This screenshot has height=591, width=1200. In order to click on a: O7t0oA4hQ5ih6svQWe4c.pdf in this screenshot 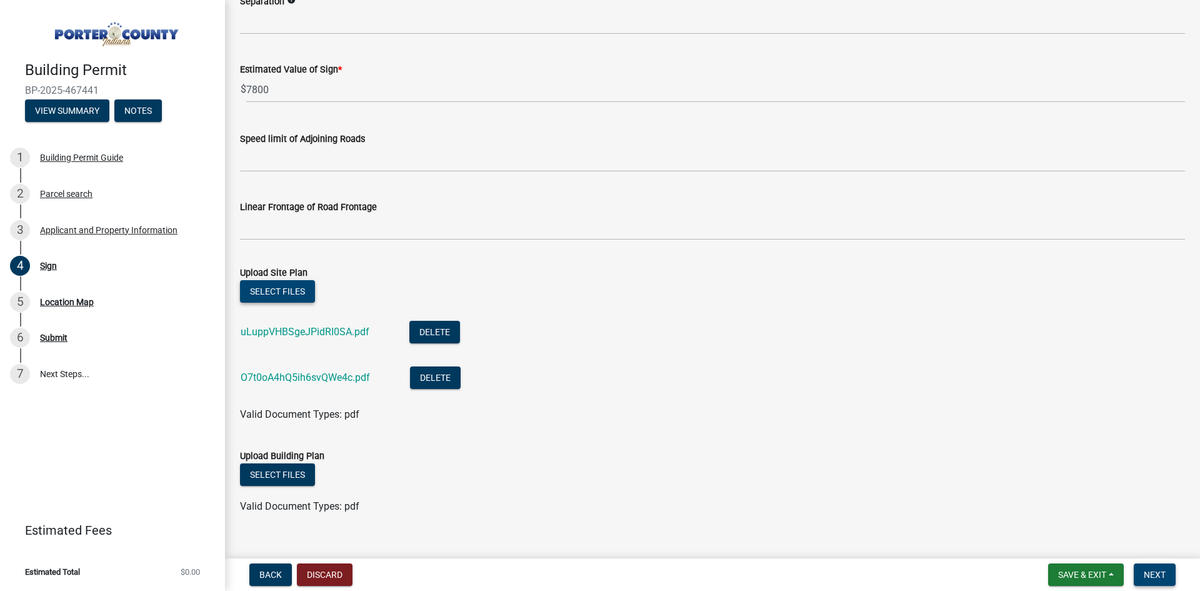, I will do `click(305, 377)`.